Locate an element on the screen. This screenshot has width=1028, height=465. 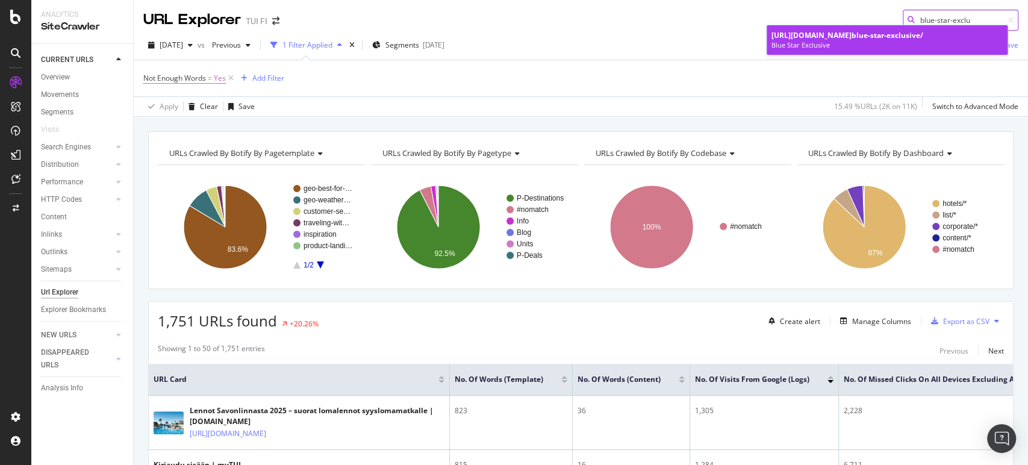
button: Add Filter is located at coordinates (260, 78).